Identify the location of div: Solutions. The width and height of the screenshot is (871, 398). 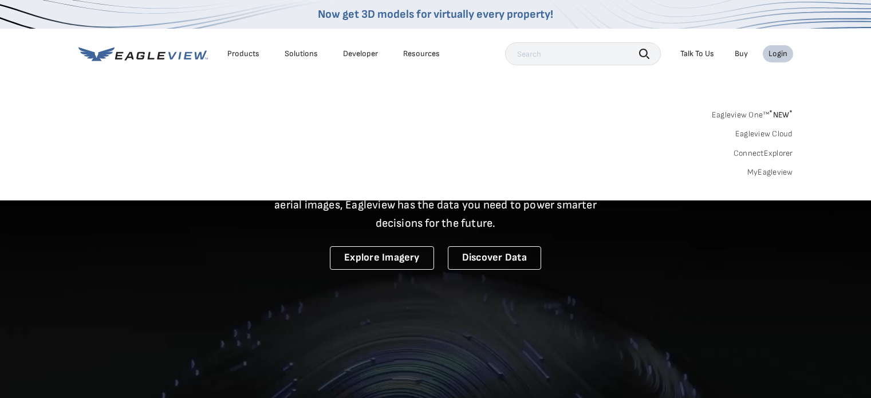
(301, 54).